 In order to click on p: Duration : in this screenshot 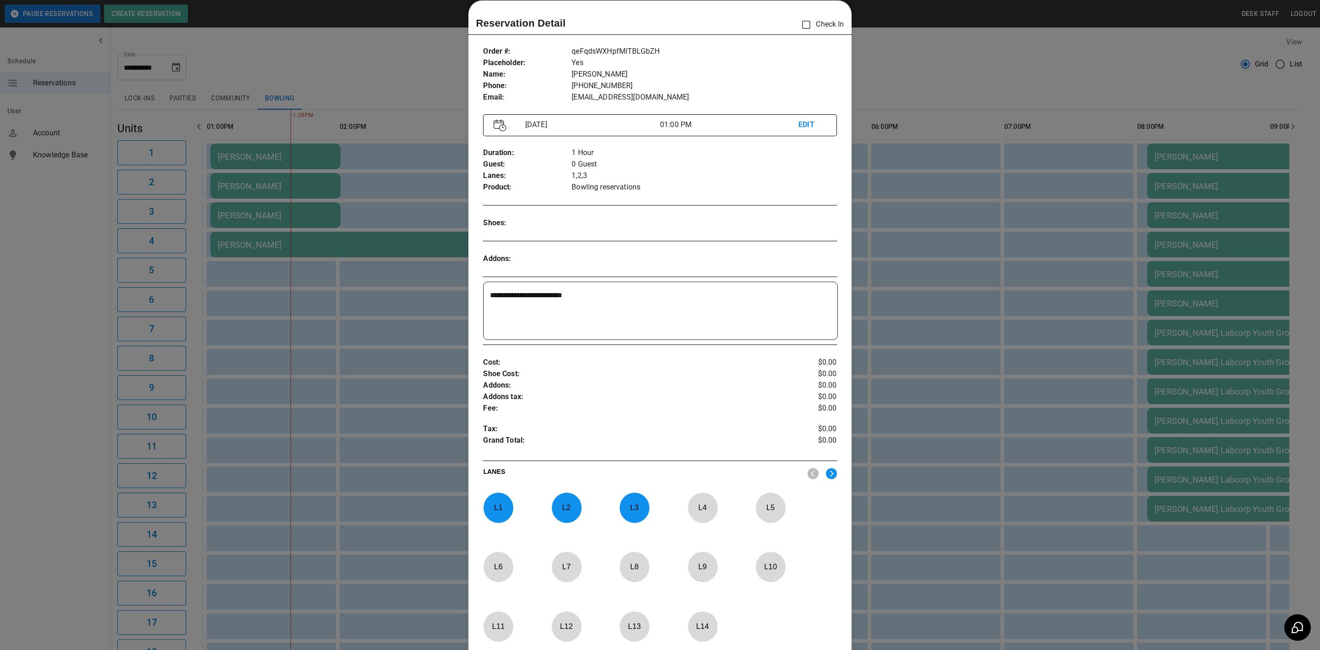, I will do `click(527, 153)`.